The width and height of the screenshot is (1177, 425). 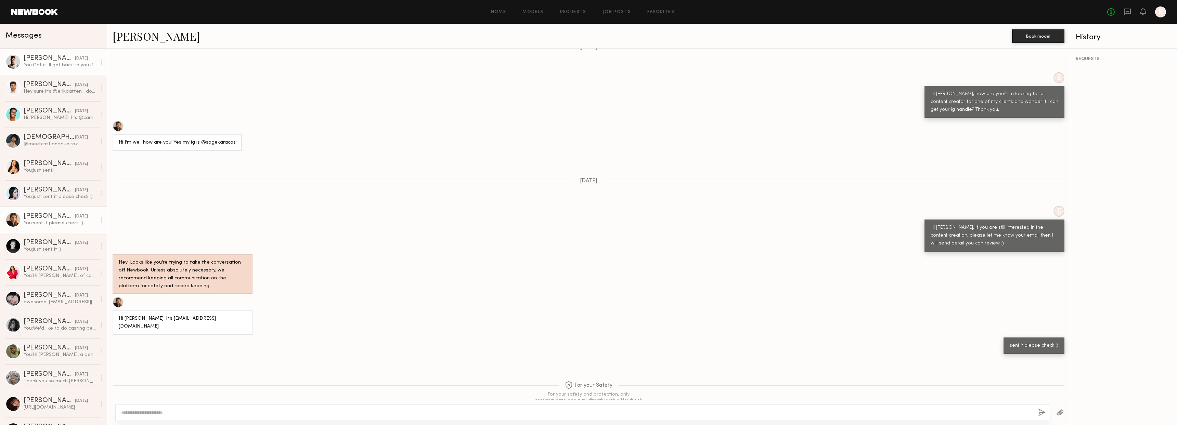 I want to click on span: For your Safety, so click(x=588, y=385).